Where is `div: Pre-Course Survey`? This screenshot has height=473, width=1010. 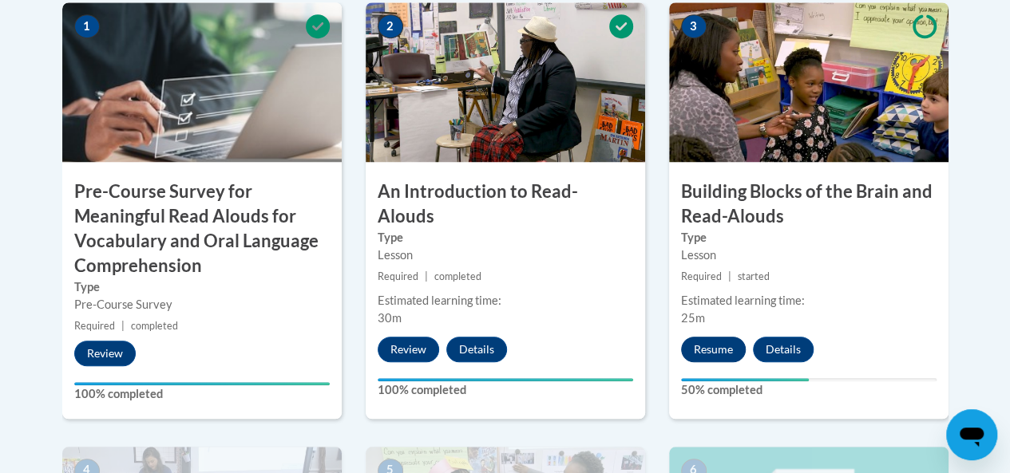
div: Pre-Course Survey is located at coordinates (202, 305).